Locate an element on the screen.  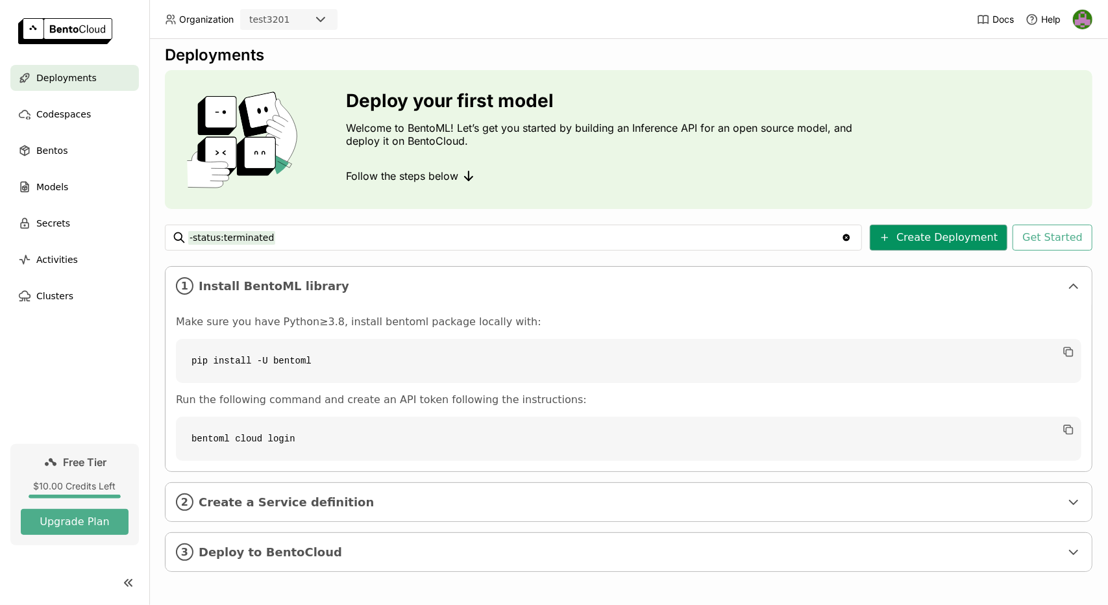
img: Ravi Kant is located at coordinates (1083, 19).